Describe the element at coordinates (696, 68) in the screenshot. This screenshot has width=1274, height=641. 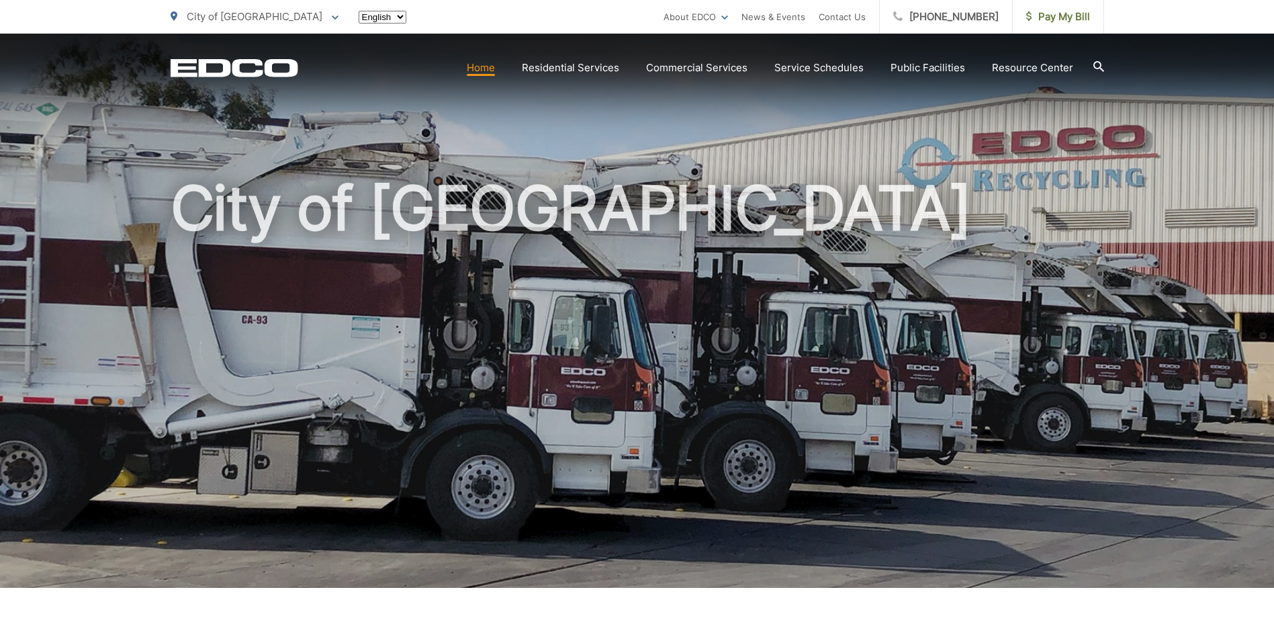
I see `a: Commercial Services` at that location.